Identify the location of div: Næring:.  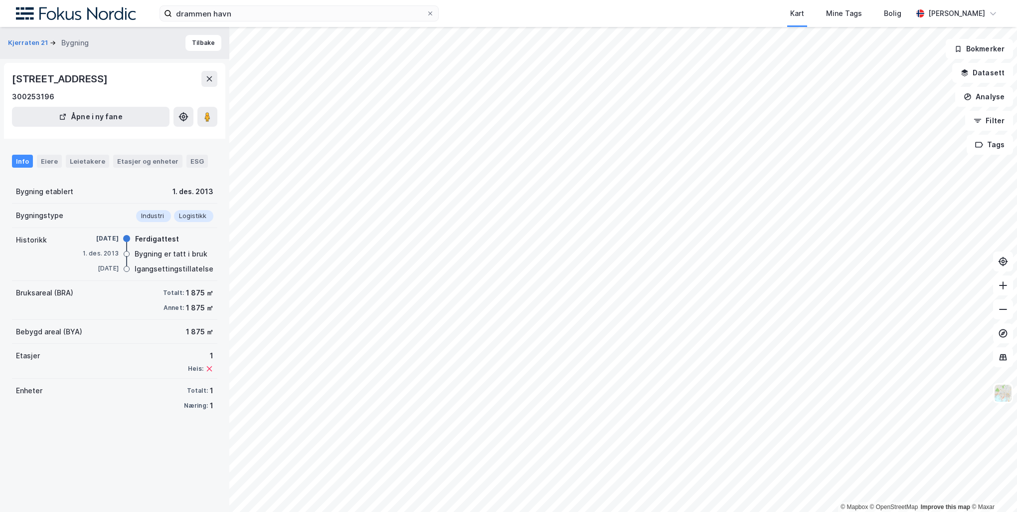
(196, 405).